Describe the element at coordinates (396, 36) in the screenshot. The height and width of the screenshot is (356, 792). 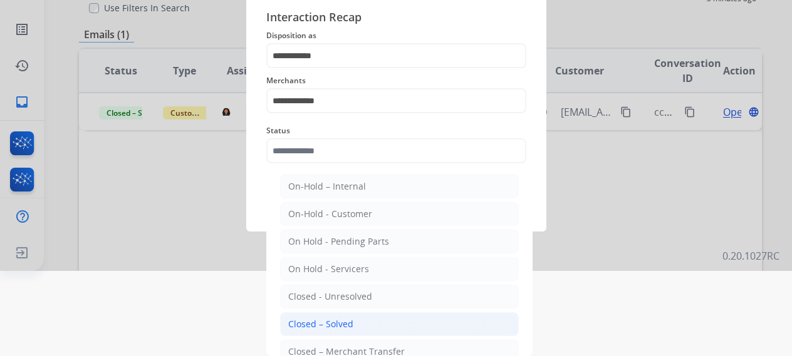
I see `span: Disposition as` at that location.